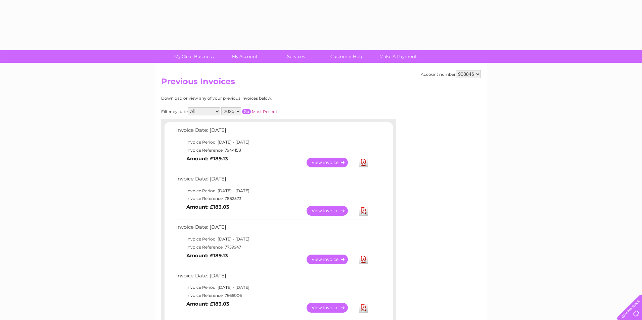 This screenshot has height=320, width=642. I want to click on a: Make A Payment, so click(398, 56).